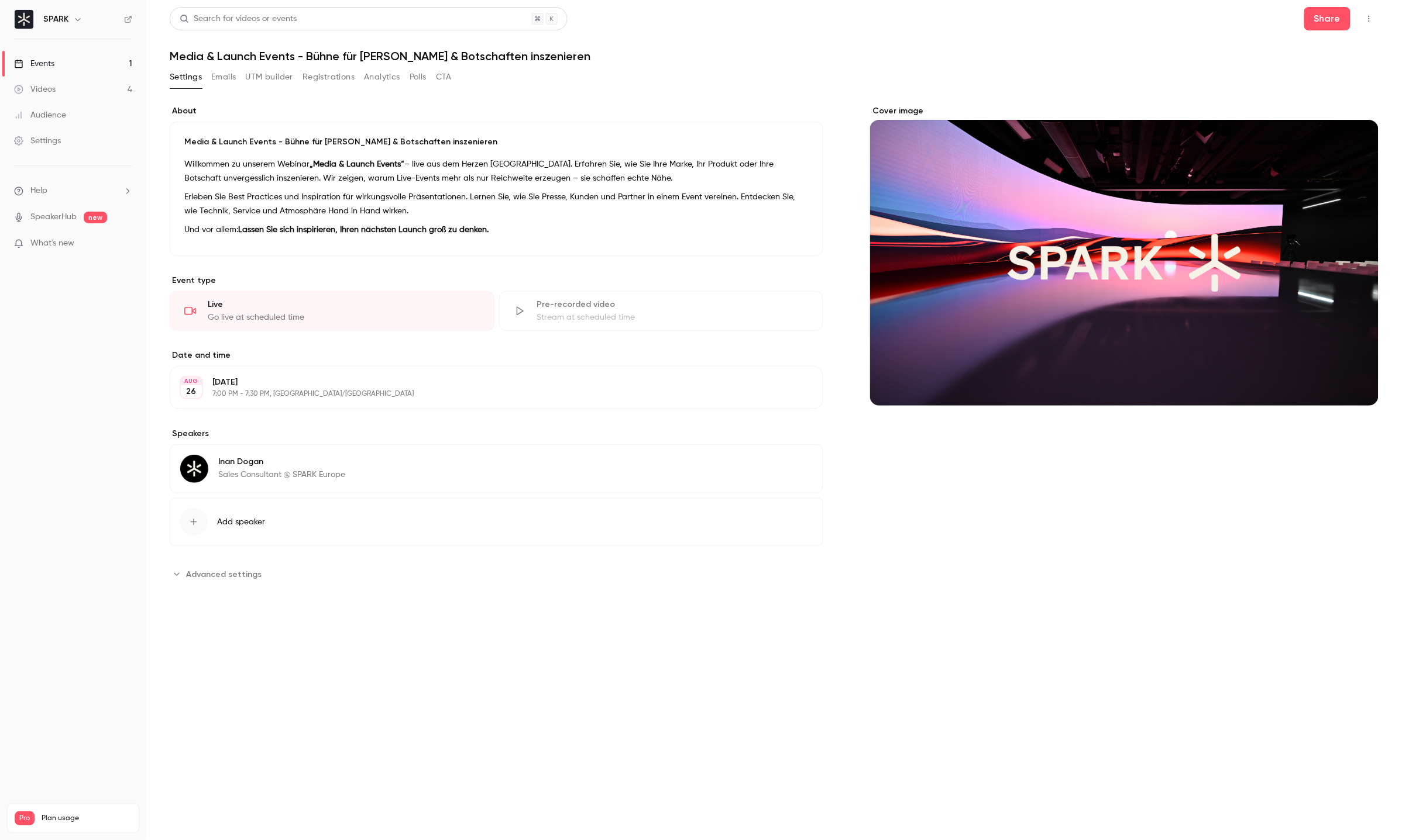 The width and height of the screenshot is (1402, 840). I want to click on p: Sales Consultant @ SPARK Europe, so click(282, 475).